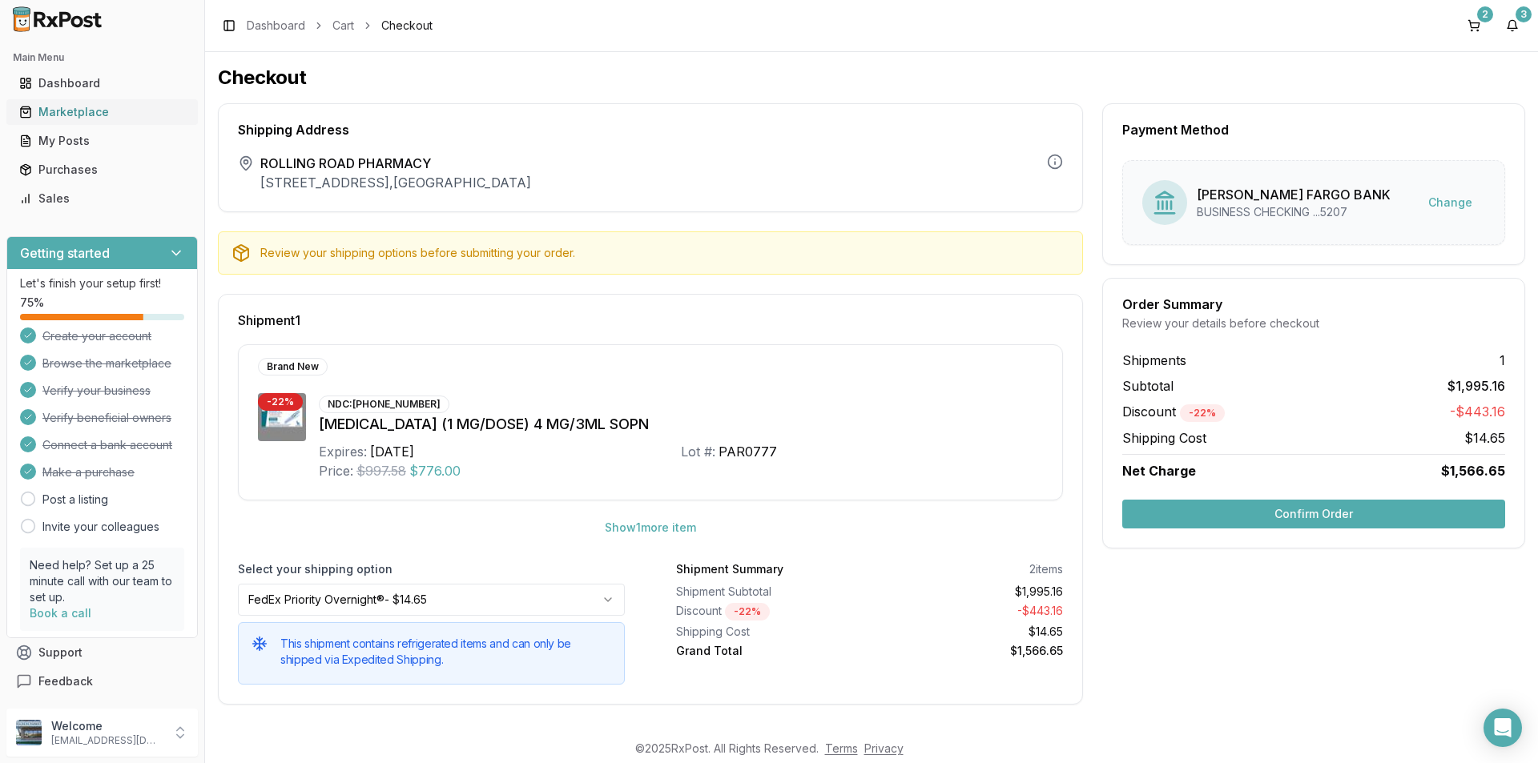 This screenshot has height=763, width=1538. What do you see at coordinates (1503, 728) in the screenshot?
I see `div: Open Intercom Messenger` at bounding box center [1503, 728].